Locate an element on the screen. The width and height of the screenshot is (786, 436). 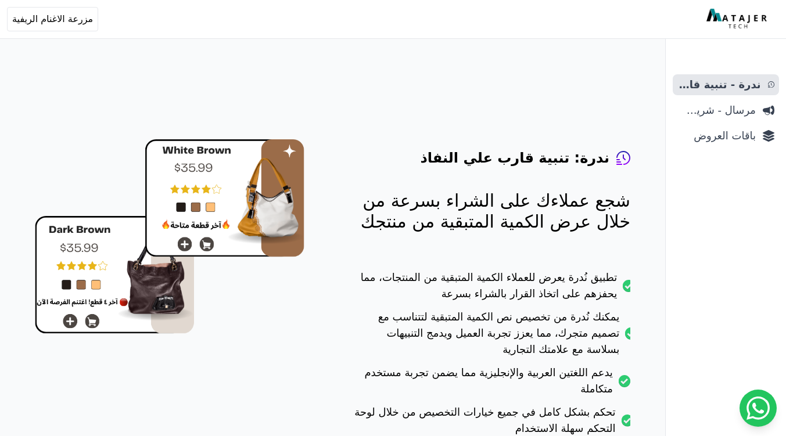
span: ندرة - تنبية قارب علي النفاذ is located at coordinates (720, 85).